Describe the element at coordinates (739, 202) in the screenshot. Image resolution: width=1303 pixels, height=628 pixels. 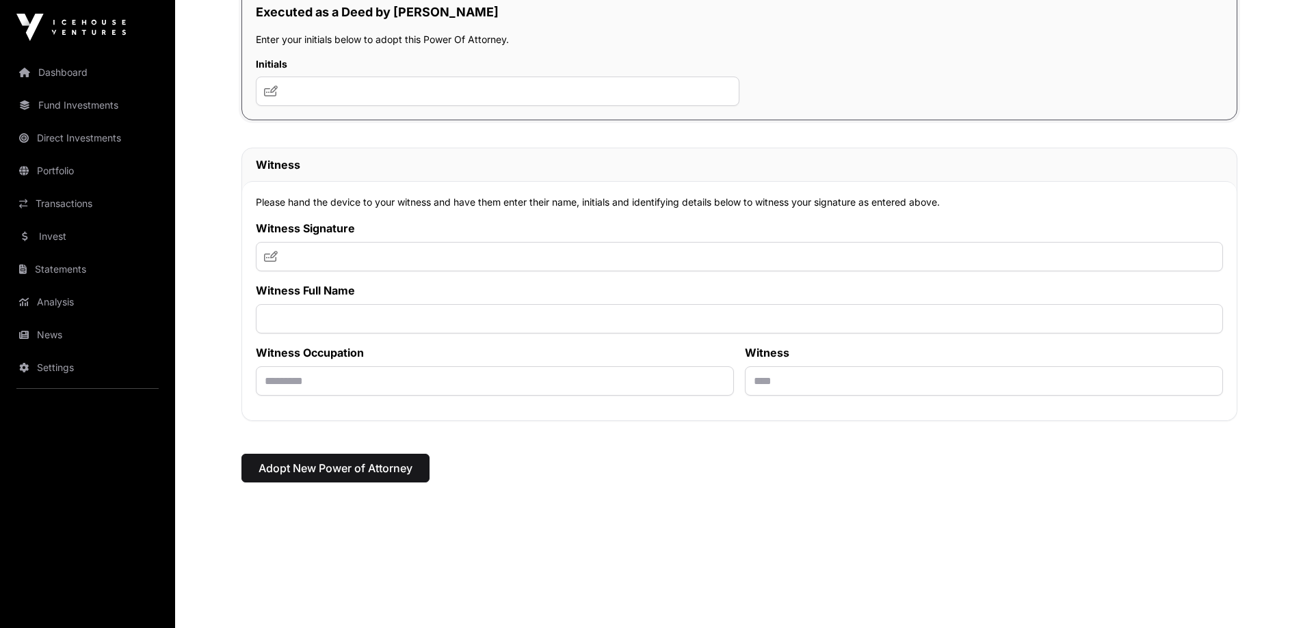
I see `p: Please hand the device to your witness and have them enter their name, initials and identifying d...` at that location.